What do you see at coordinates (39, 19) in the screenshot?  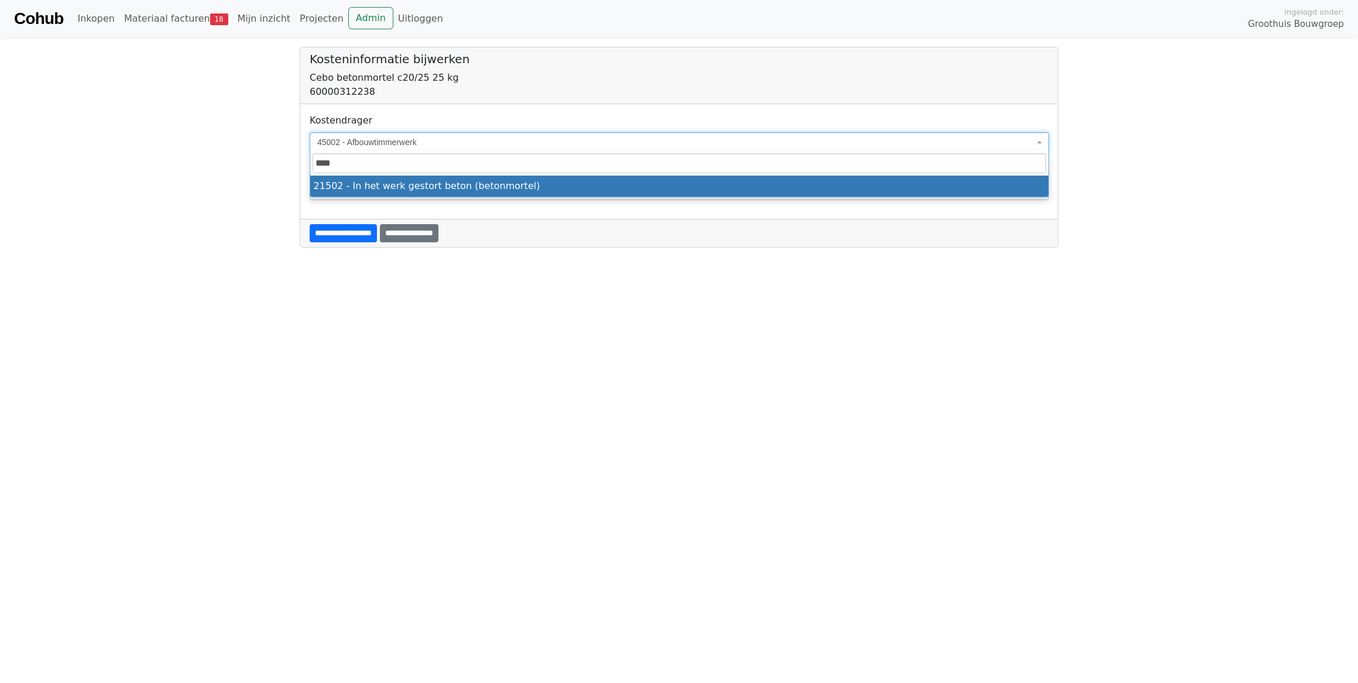 I see `a: Cohub` at bounding box center [39, 19].